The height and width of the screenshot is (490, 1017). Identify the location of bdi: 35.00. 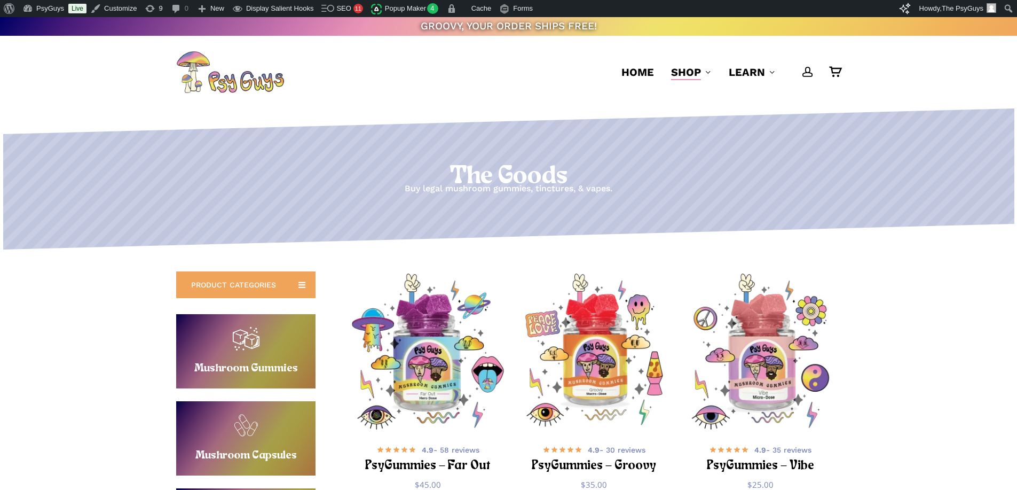
(594, 484).